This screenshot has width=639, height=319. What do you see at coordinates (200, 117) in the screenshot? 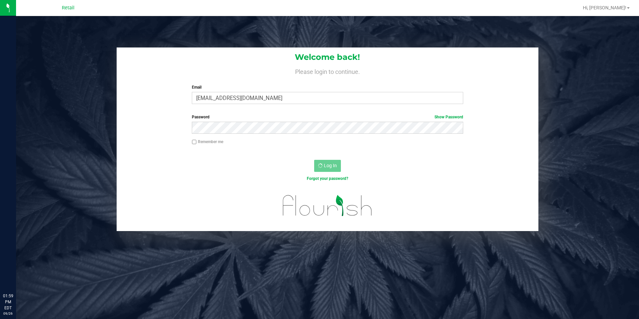
I see `span: Password` at bounding box center [200, 117].